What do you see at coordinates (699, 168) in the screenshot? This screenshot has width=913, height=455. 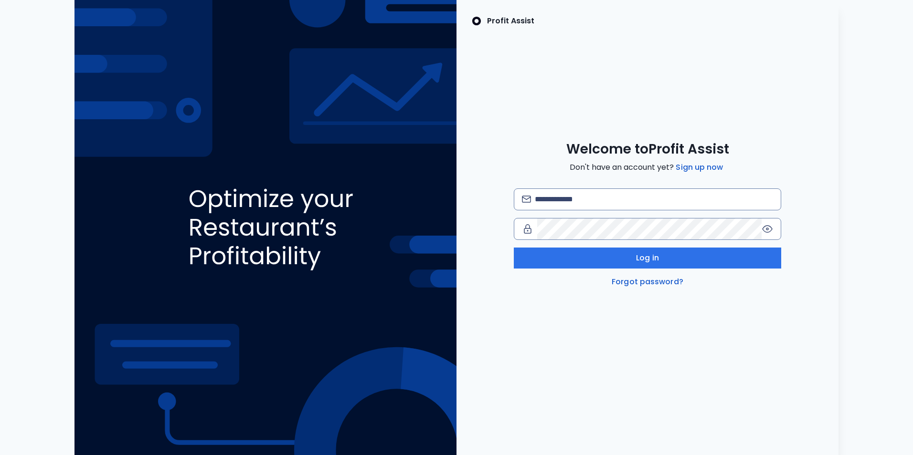 I see `a: Sign up now` at bounding box center [699, 168].